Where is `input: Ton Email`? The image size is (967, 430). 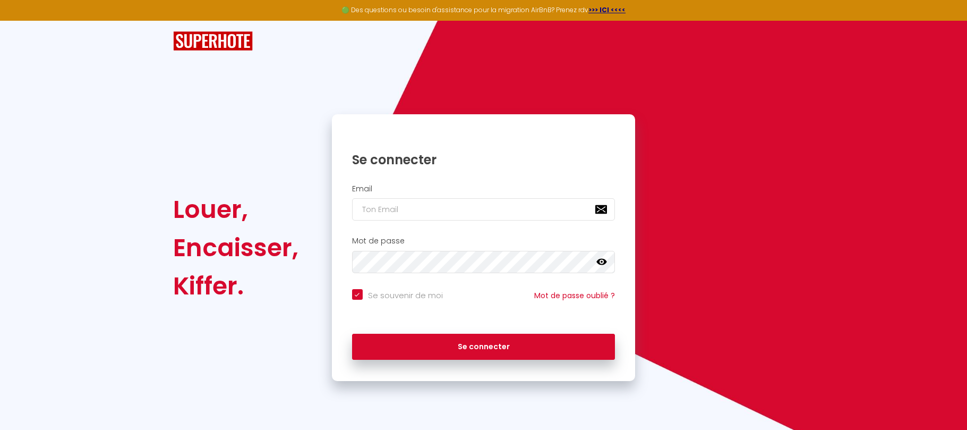
input: Ton Email is located at coordinates (484, 209).